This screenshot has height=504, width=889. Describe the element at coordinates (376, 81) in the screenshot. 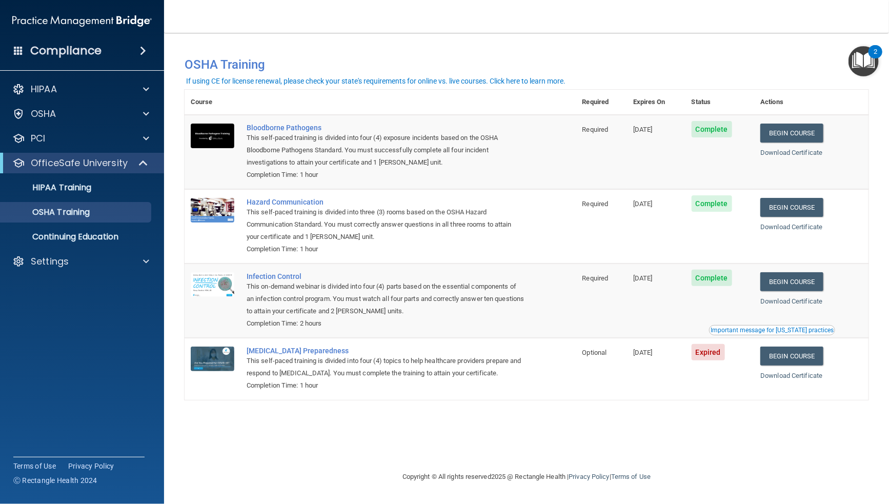

I see `div: If using CE for license renewal, please check your state's requirements for online vs. live cours...` at that location.